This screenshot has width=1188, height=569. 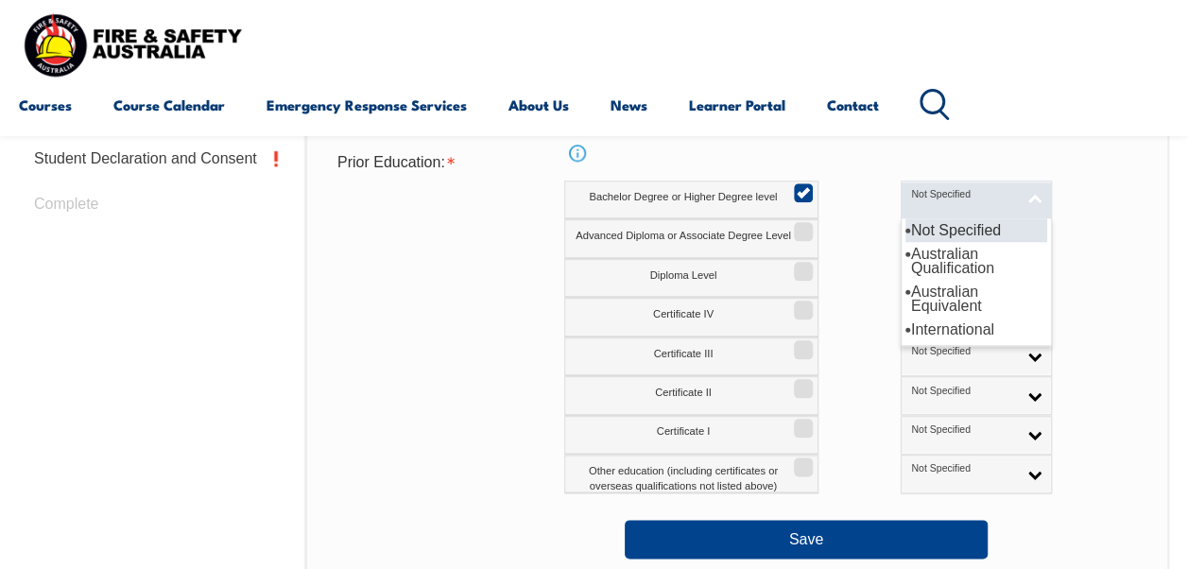 What do you see at coordinates (691, 278) in the screenshot?
I see `label: Diploma Level` at bounding box center [691, 278].